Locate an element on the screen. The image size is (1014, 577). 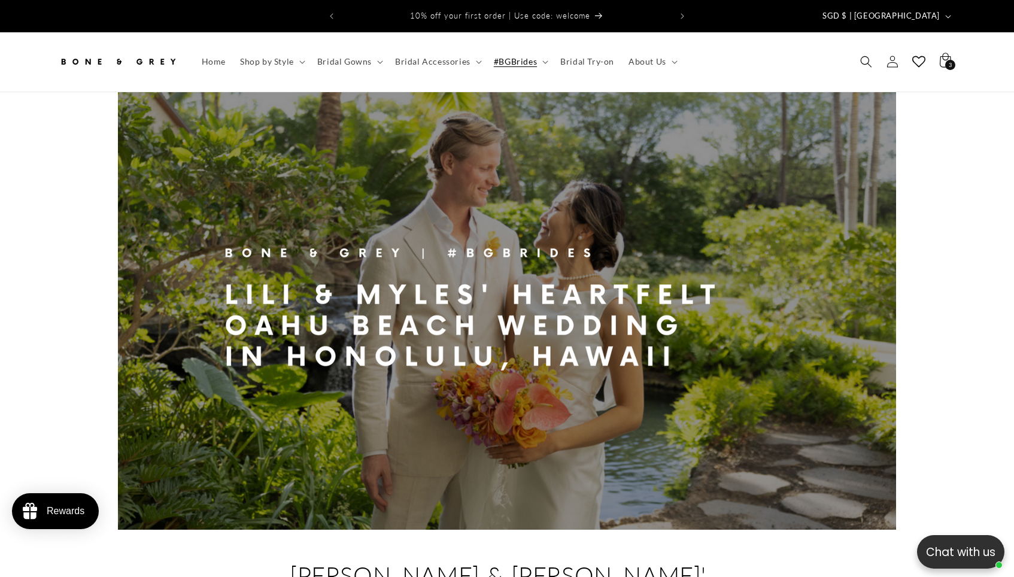
summary: About Us is located at coordinates (652, 62).